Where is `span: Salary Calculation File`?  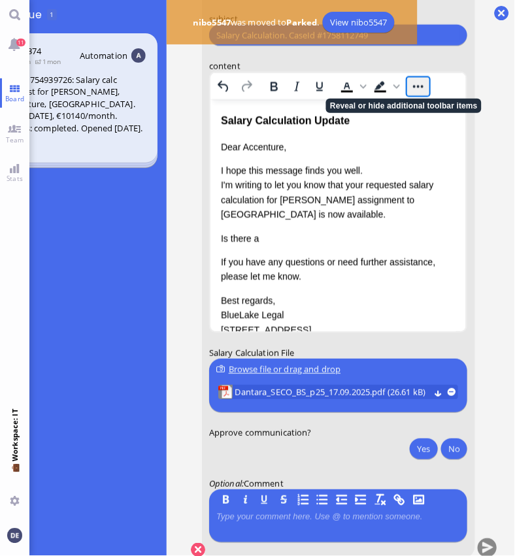 span: Salary Calculation File is located at coordinates (252, 353).